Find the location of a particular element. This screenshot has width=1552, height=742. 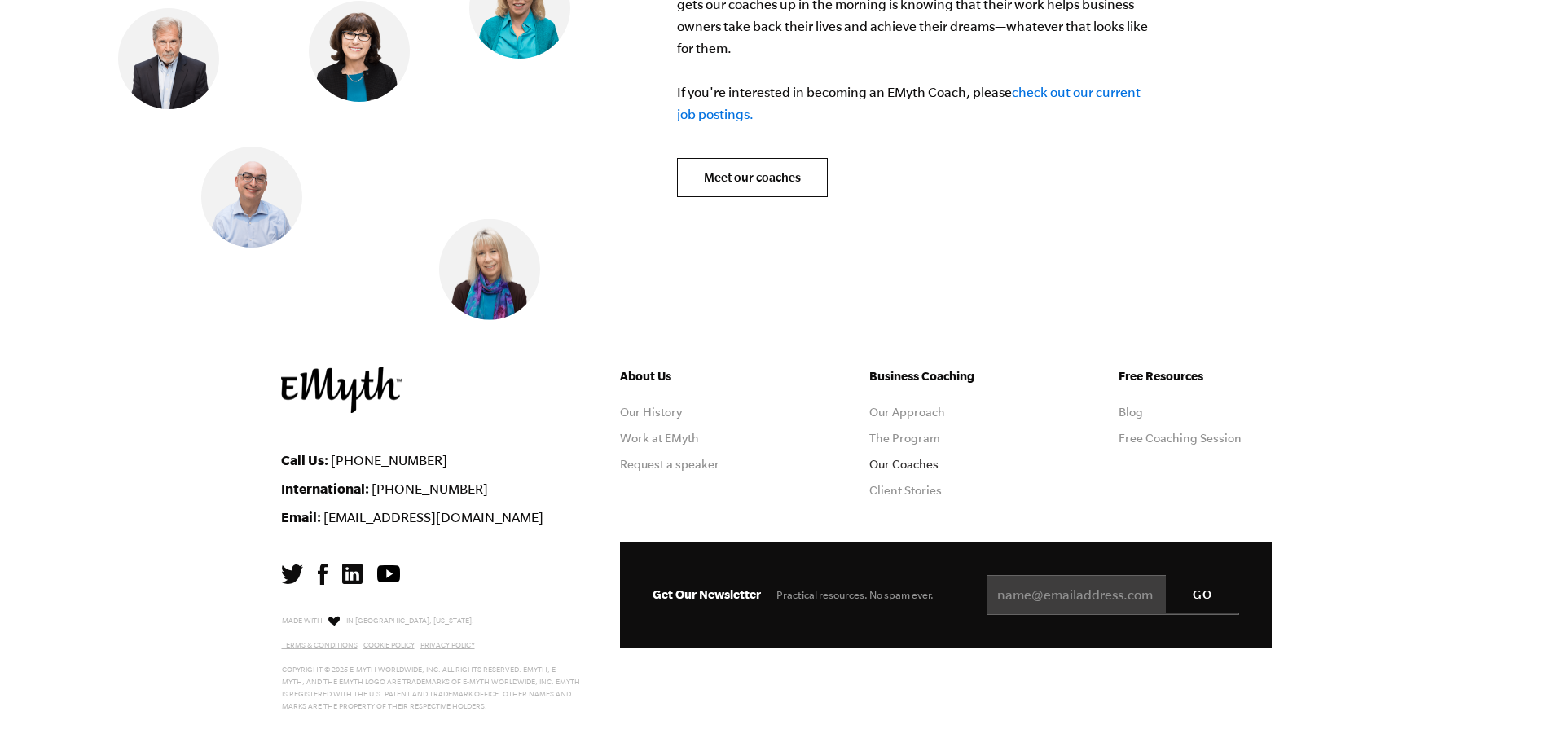

a: check out our current job postings. is located at coordinates (908, 103).